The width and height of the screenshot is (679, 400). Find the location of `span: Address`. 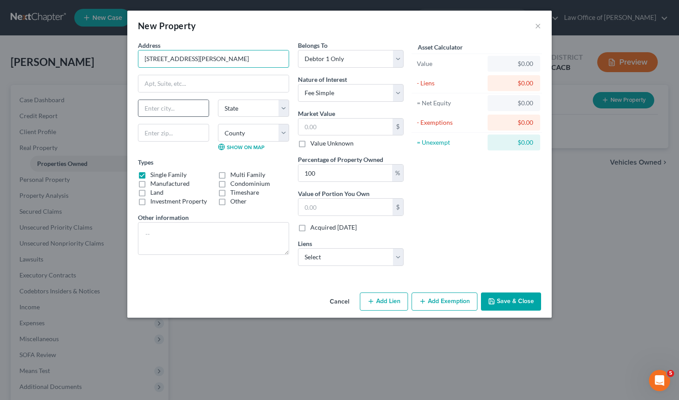

span: Address is located at coordinates (149, 45).